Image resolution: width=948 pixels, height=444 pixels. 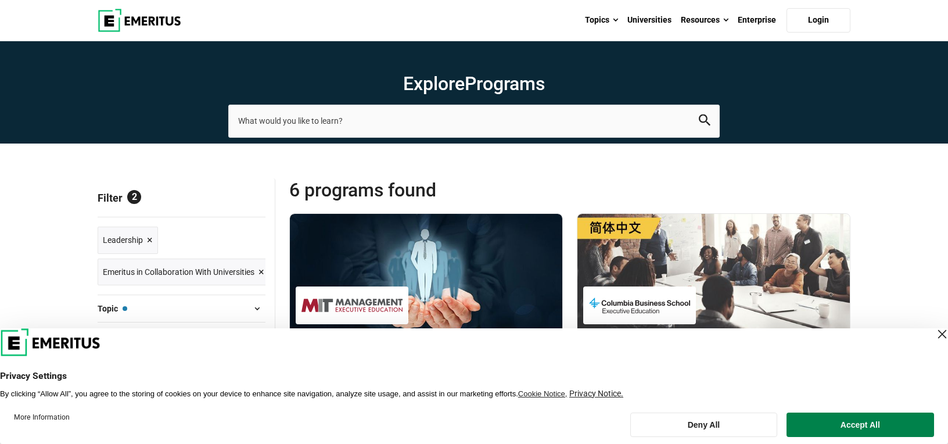 I want to click on a: Reset all, so click(x=248, y=199).